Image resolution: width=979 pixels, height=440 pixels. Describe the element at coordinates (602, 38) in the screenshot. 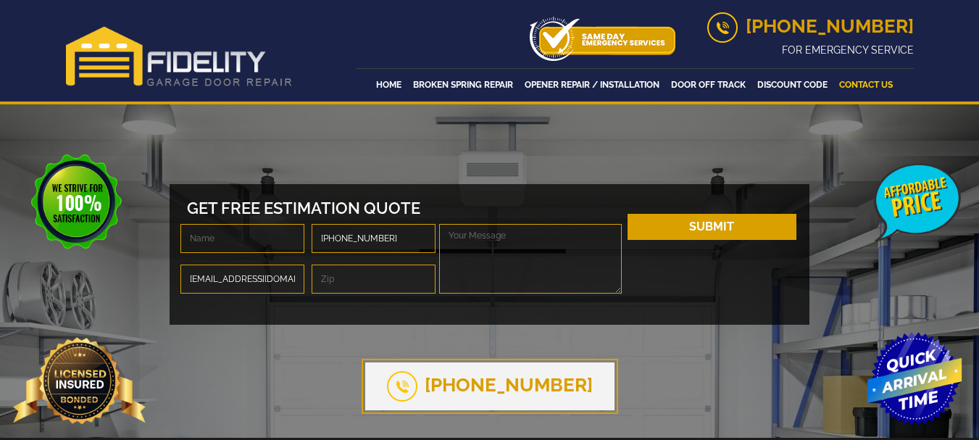

I see `img: icon-top.png` at that location.